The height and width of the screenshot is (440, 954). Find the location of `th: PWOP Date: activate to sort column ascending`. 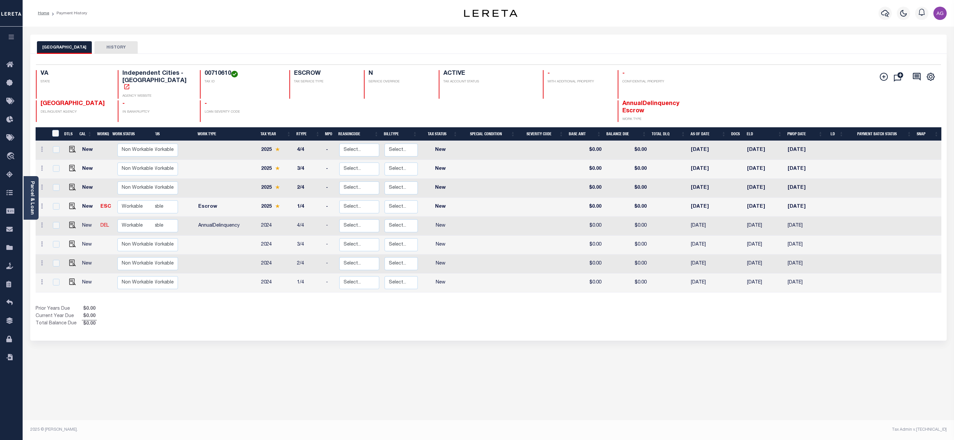

th: PWOP Date: activate to sort column ascending is located at coordinates (805, 134).